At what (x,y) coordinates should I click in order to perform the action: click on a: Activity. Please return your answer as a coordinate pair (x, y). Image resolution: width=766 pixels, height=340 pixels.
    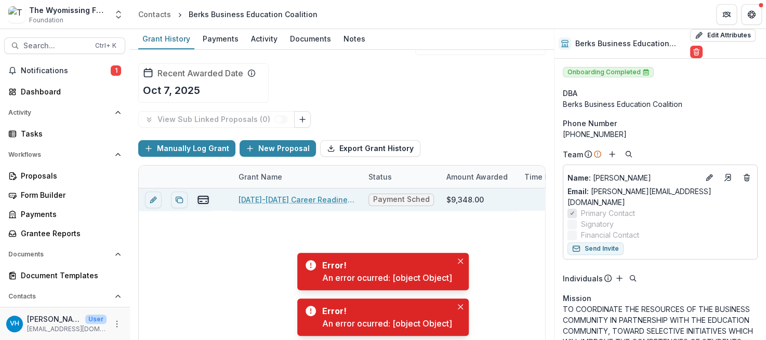
    Looking at the image, I should click on (264, 39).